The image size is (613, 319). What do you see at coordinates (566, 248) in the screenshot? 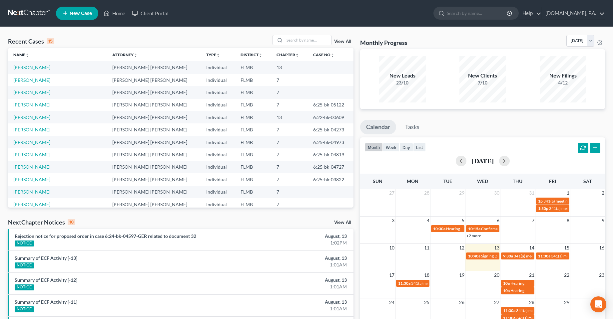
I see `span: 15` at bounding box center [566, 248].